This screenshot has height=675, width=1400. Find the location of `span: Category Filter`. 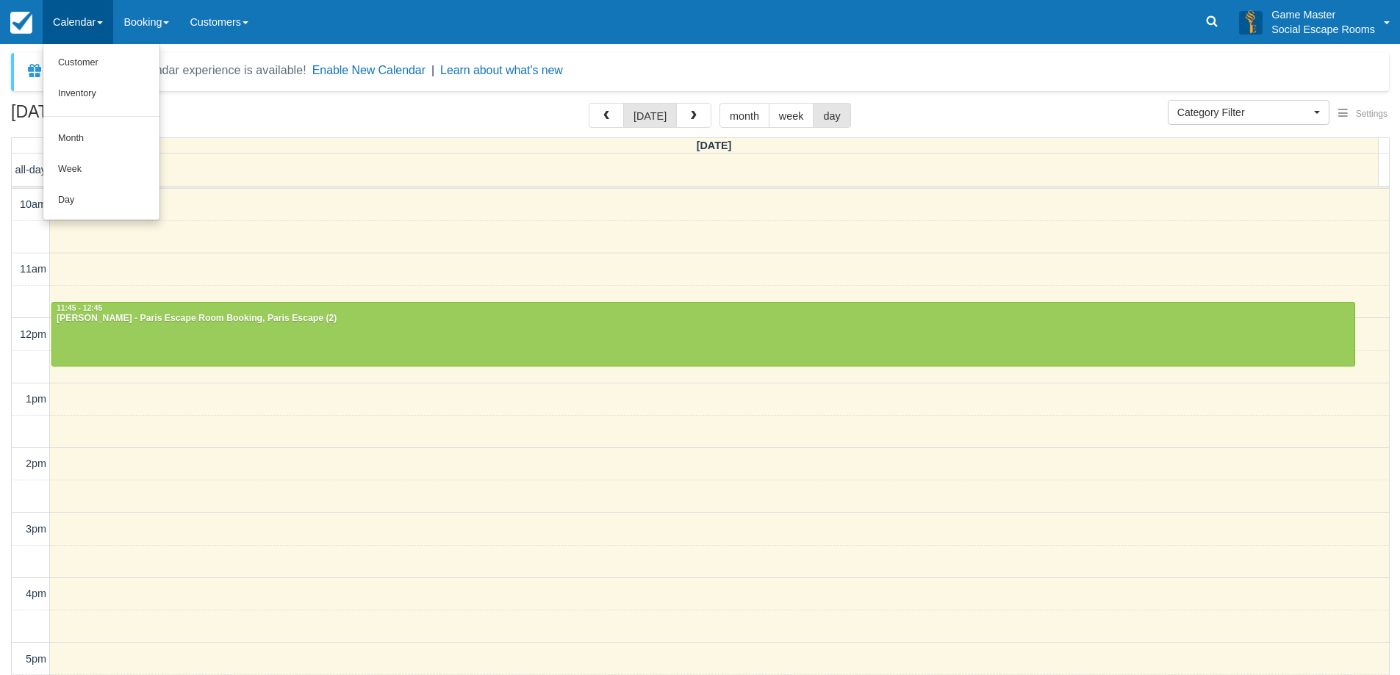

span: Category Filter is located at coordinates (1244, 112).